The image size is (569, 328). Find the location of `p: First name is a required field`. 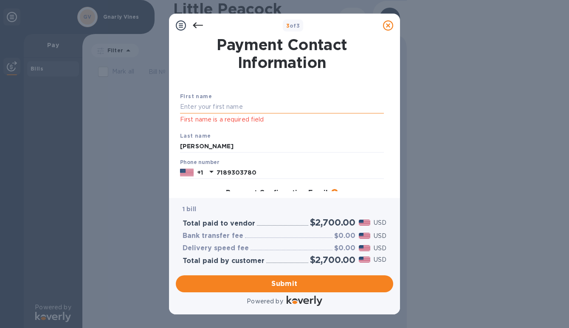

p: First name is a required field is located at coordinates (282, 119).